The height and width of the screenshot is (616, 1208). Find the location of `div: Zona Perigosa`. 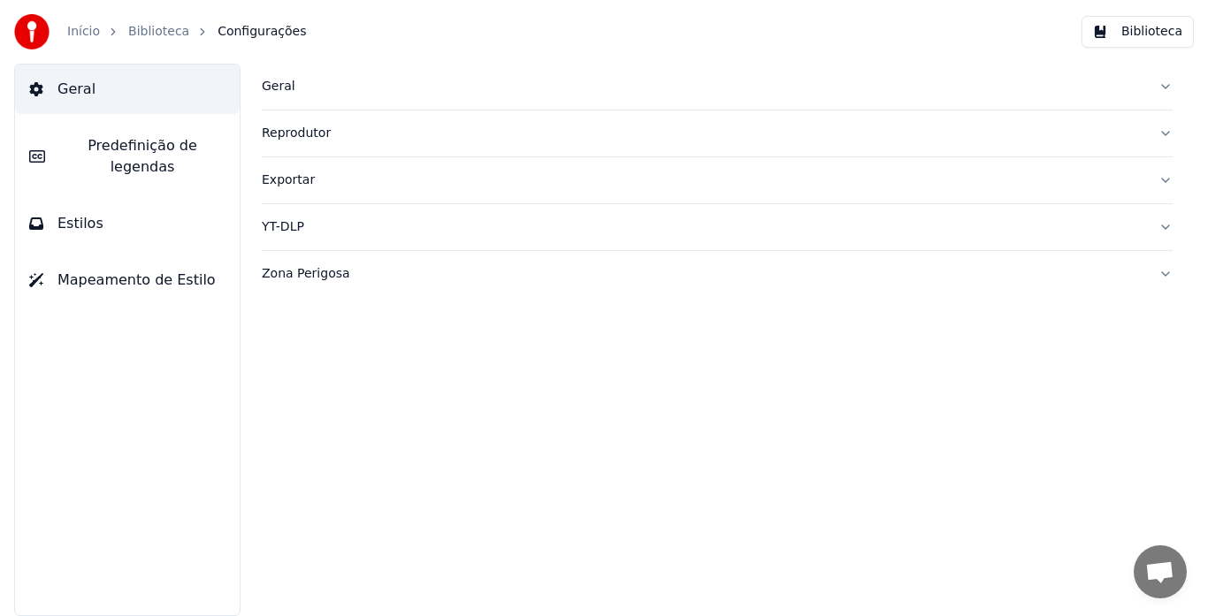

div: Zona Perigosa is located at coordinates (703, 274).